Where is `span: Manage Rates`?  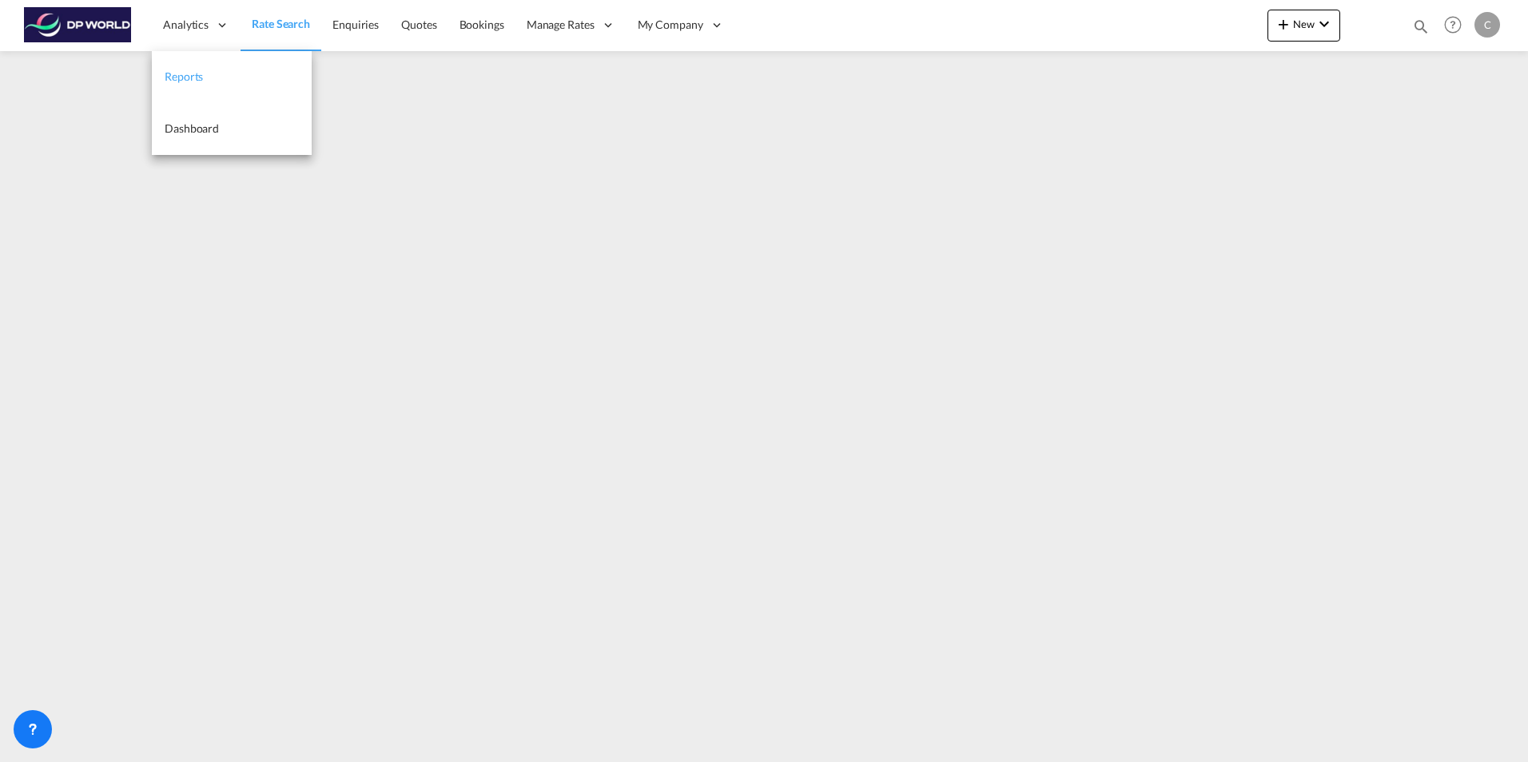 span: Manage Rates is located at coordinates (560, 25).